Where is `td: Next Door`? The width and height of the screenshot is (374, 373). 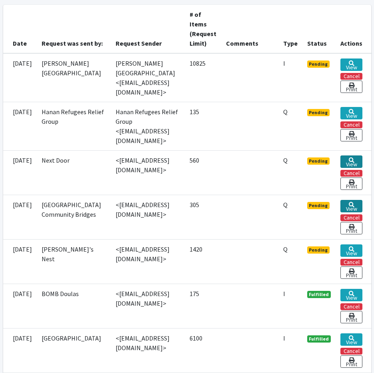 td: Next Door is located at coordinates (74, 172).